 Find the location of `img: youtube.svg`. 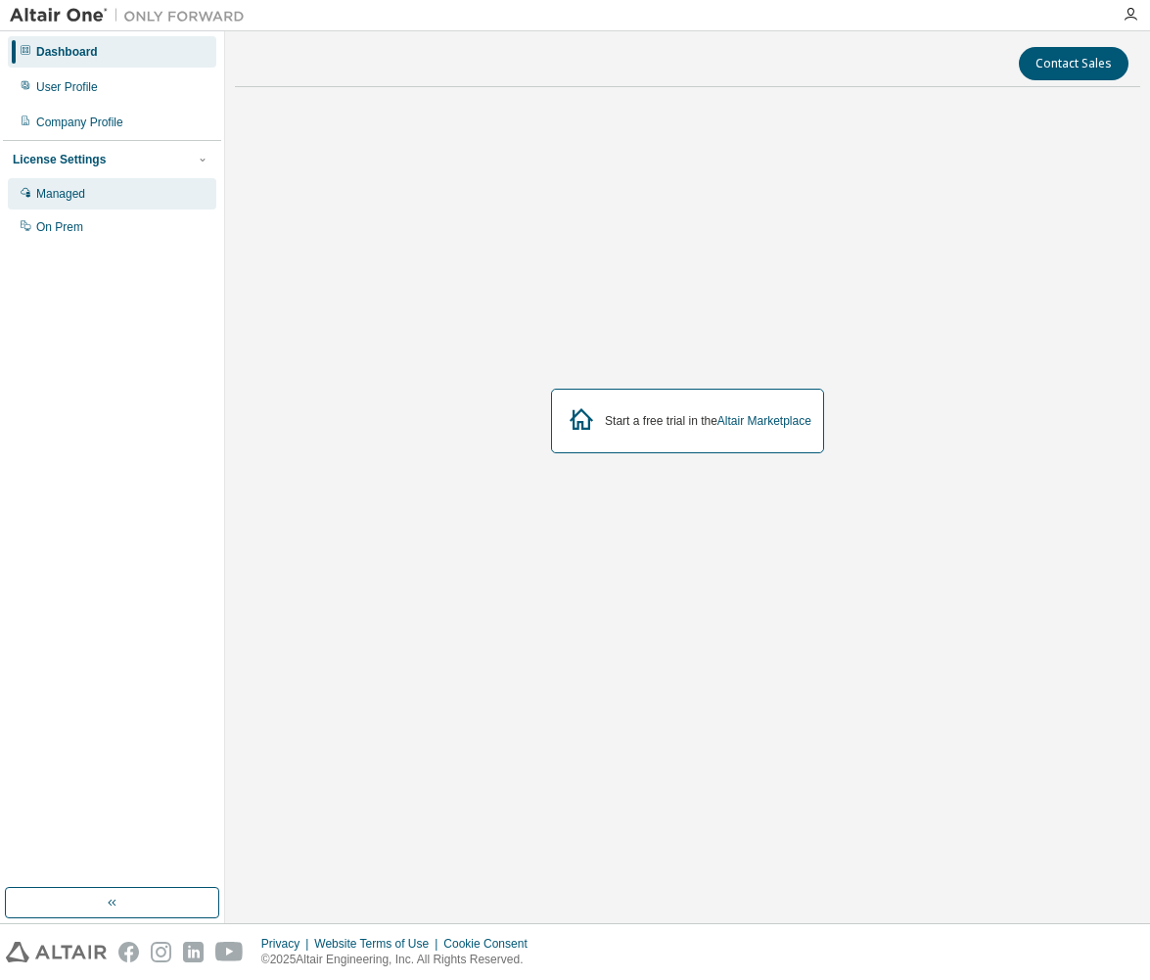

img: youtube.svg is located at coordinates (229, 951).